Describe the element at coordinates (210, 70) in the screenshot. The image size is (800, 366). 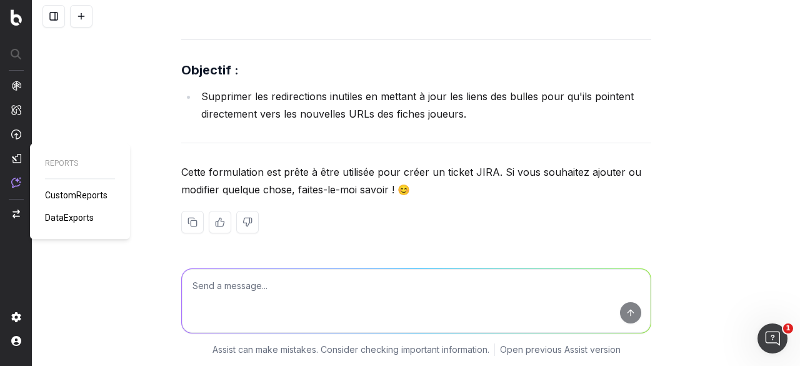
I see `strong: Objectif :` at that location.